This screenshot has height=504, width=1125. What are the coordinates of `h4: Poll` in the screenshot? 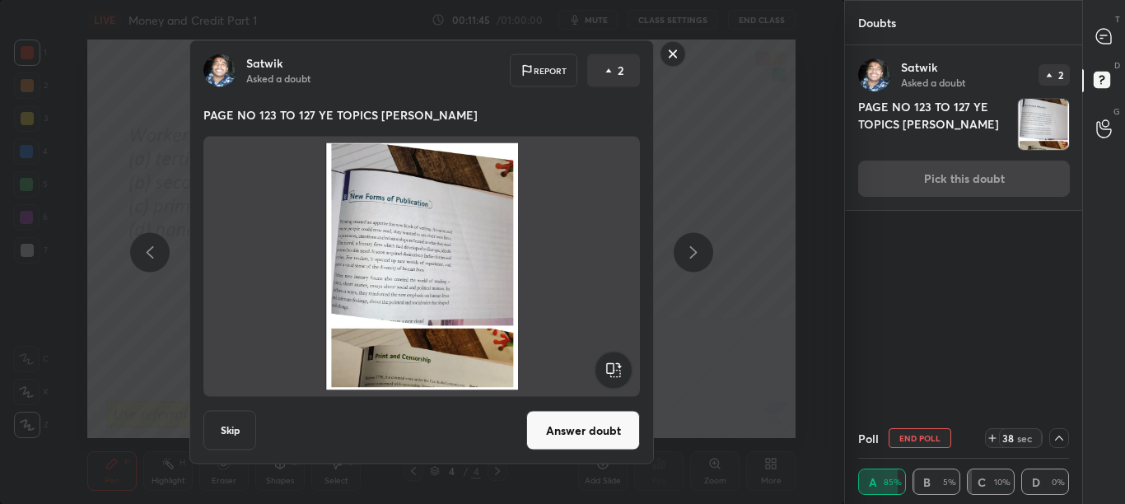 It's located at (868, 438).